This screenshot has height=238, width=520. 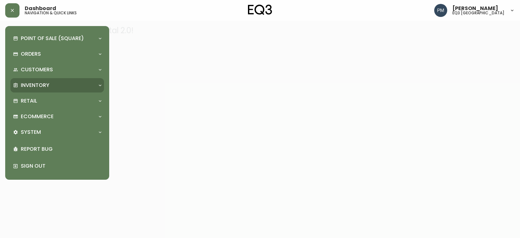 What do you see at coordinates (57, 85) in the screenshot?
I see `div: Inventory` at bounding box center [57, 85].